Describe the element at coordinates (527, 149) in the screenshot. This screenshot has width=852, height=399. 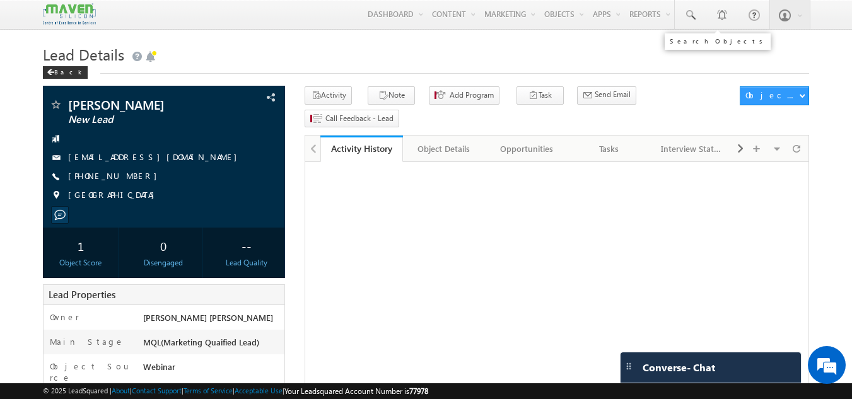
I see `a: Opportunities` at that location.